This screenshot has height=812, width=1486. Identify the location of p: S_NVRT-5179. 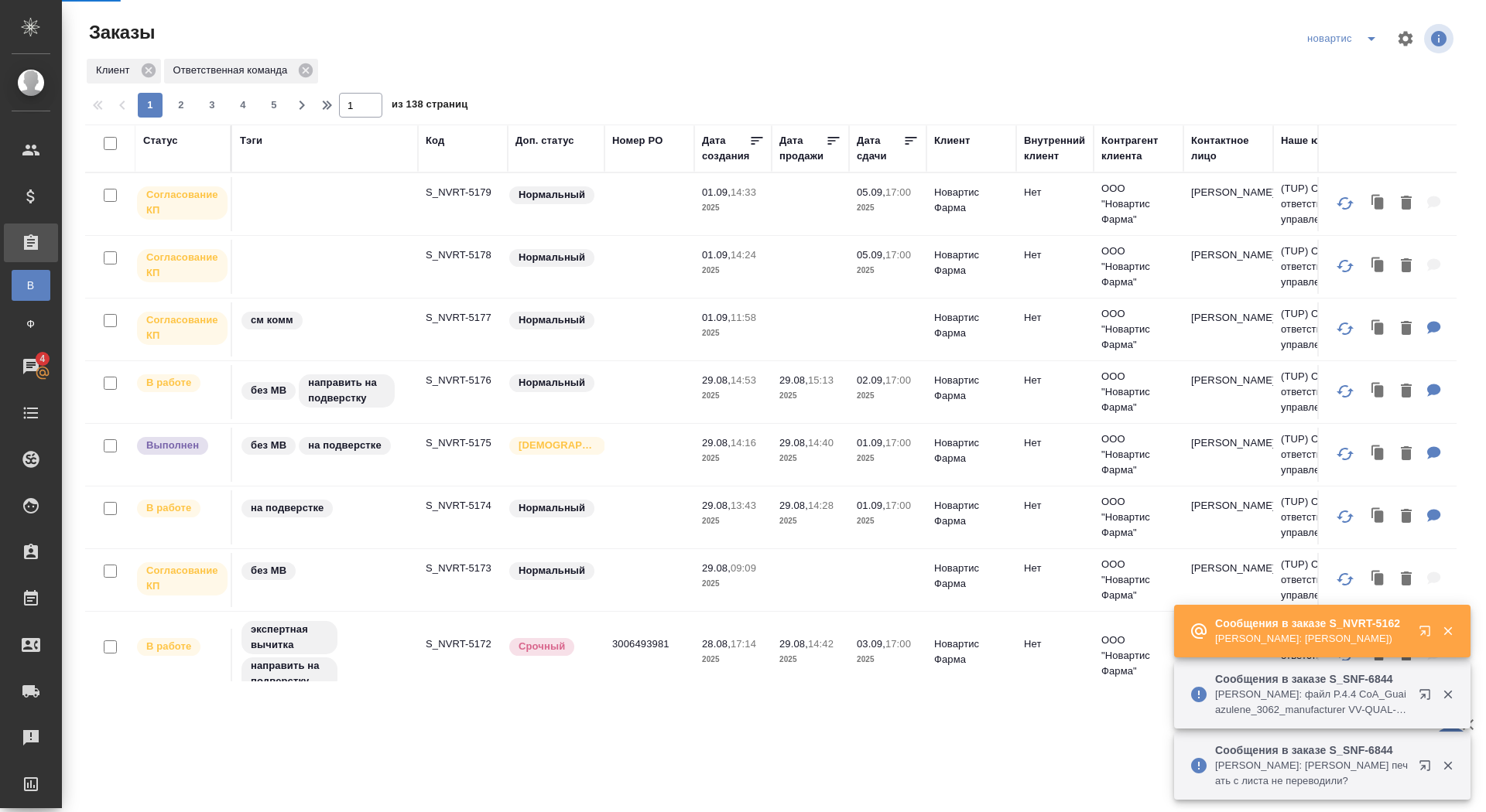
(463, 193).